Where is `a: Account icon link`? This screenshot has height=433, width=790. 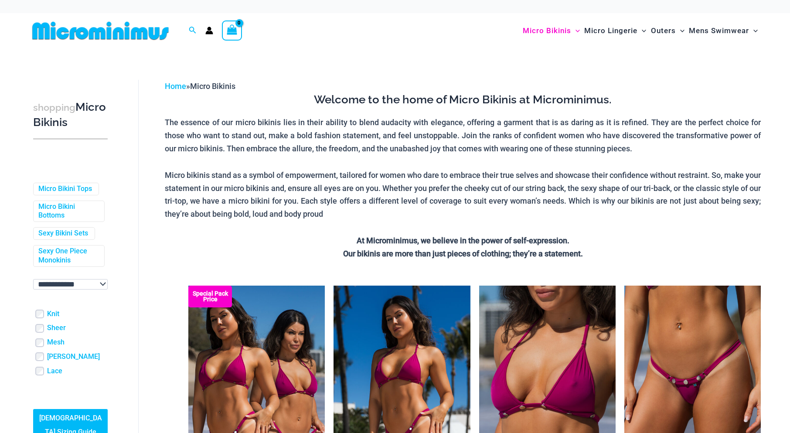
a: Account icon link is located at coordinates (209, 31).